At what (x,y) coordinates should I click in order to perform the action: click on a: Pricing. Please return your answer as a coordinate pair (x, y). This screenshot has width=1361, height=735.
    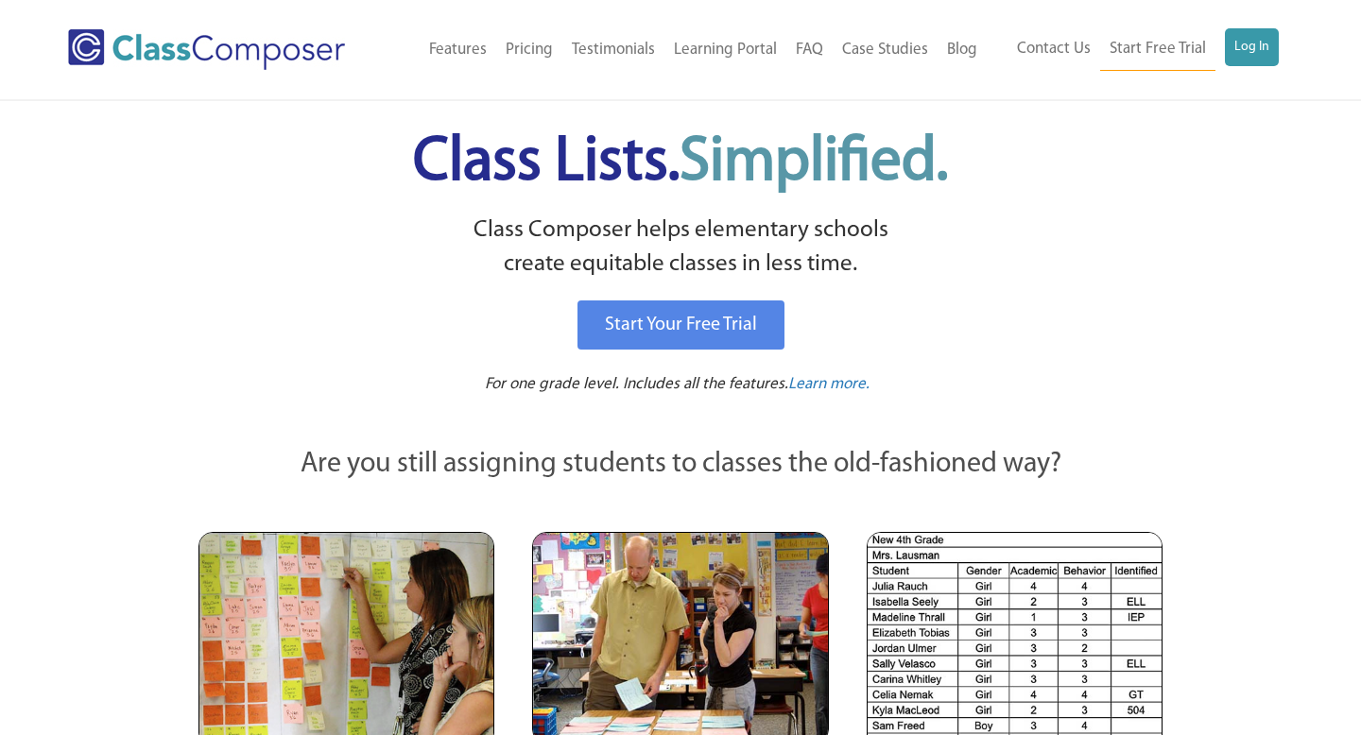
    Looking at the image, I should click on (529, 50).